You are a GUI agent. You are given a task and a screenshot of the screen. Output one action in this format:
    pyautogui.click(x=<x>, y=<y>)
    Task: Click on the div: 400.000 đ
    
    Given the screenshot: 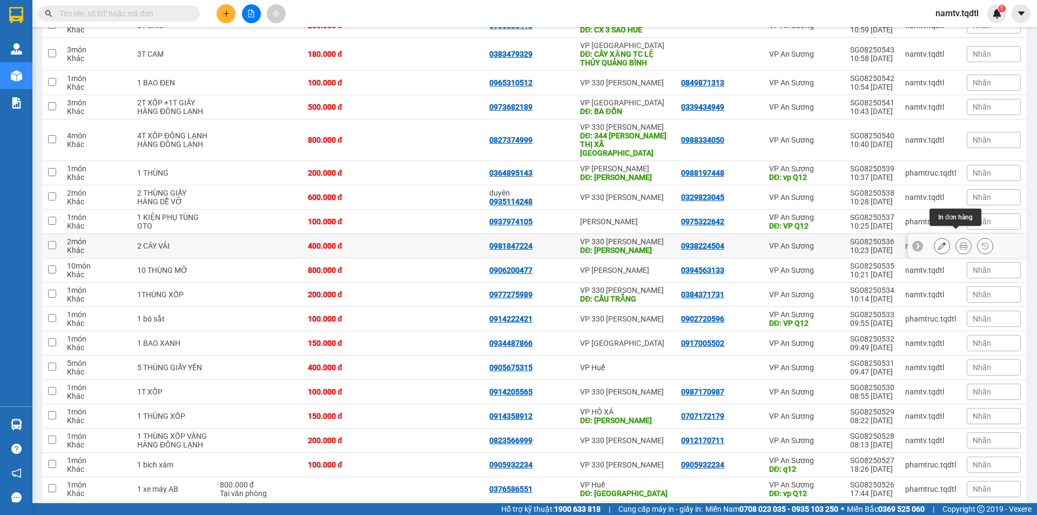 What is the action you would take?
    pyautogui.click(x=348, y=246)
    